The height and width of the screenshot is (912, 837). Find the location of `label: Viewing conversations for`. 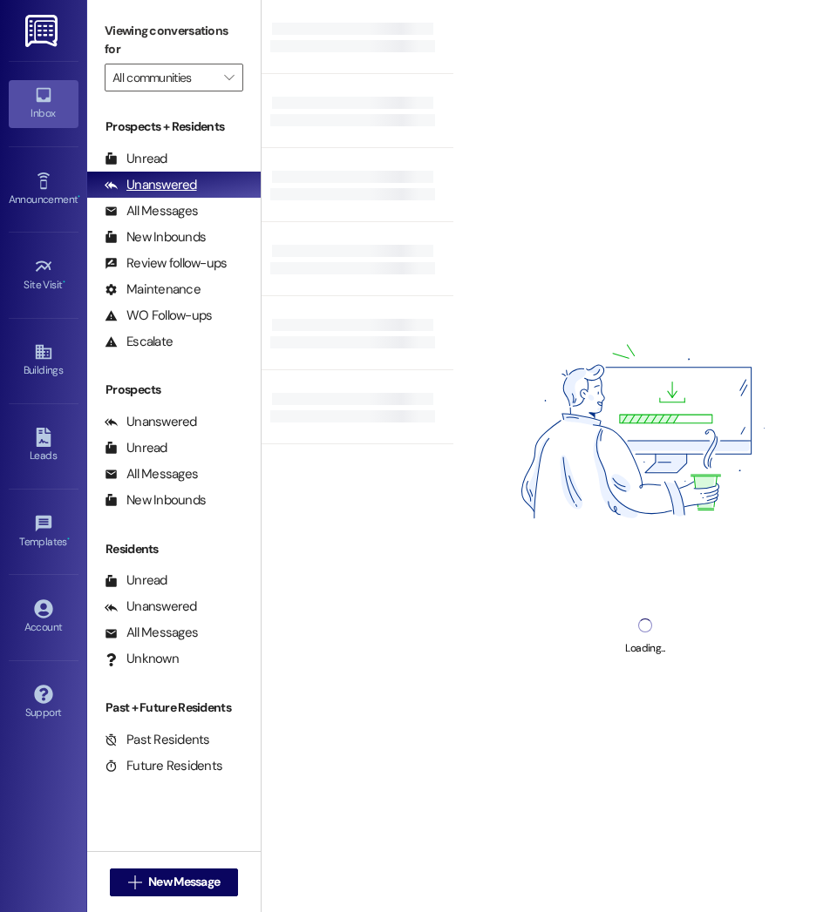

label: Viewing conversations for is located at coordinates (173, 40).